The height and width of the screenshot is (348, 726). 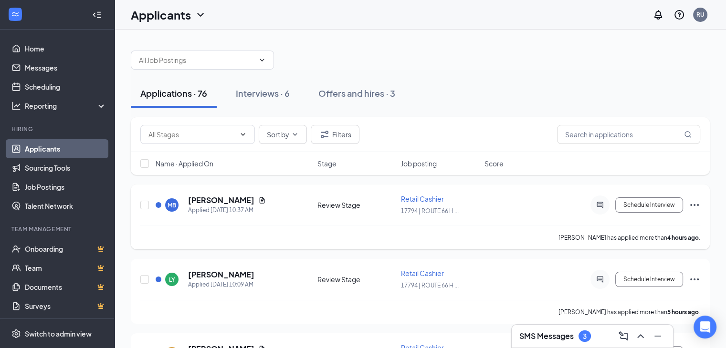 What do you see at coordinates (65, 49) in the screenshot?
I see `a: Home` at bounding box center [65, 49].